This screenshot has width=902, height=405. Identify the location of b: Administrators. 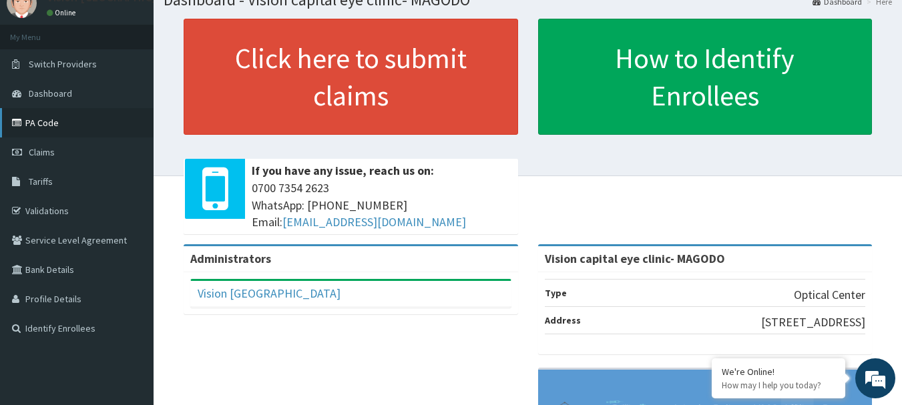
(230, 259).